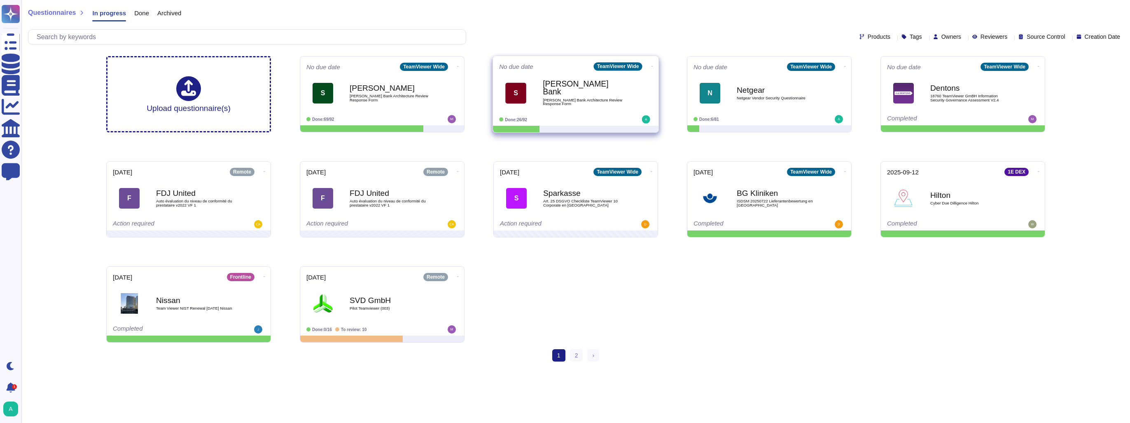 This screenshot has width=1130, height=423. Describe the element at coordinates (778, 98) in the screenshot. I see `span: Netgear Vendor Security Questionnaire` at that location.